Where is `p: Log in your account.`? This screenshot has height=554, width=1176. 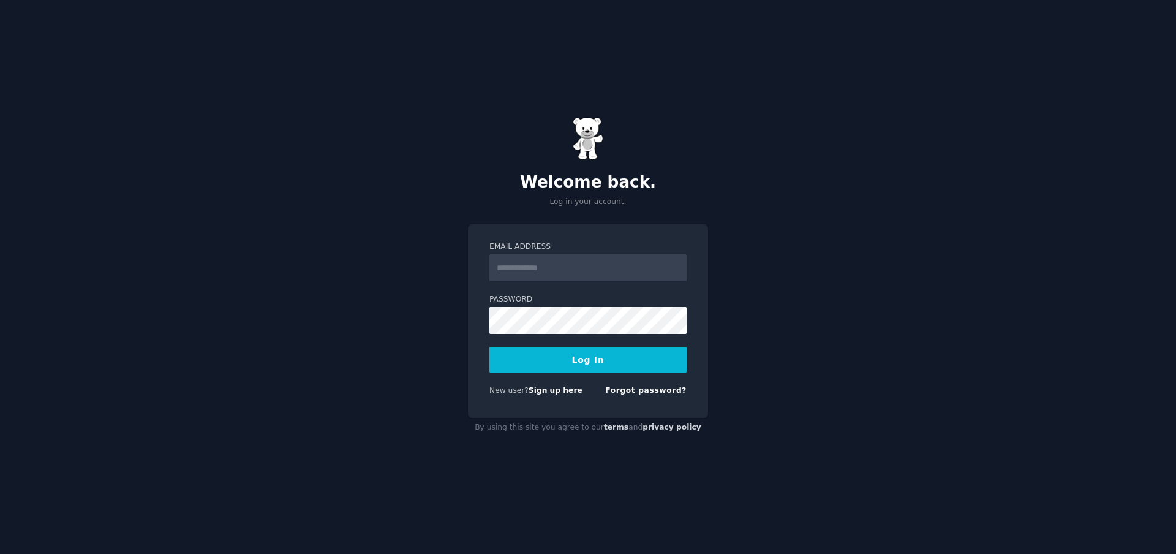
p: Log in your account. is located at coordinates (588, 202).